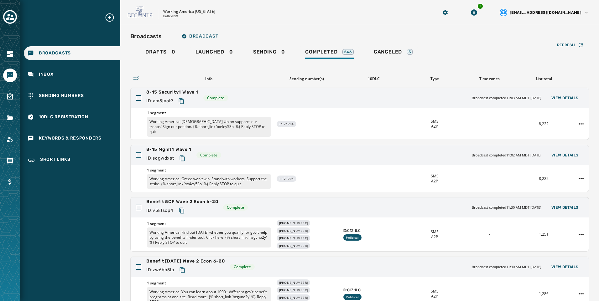 The image size is (599, 301). I want to click on a: Navigate to Short Links, so click(72, 160).